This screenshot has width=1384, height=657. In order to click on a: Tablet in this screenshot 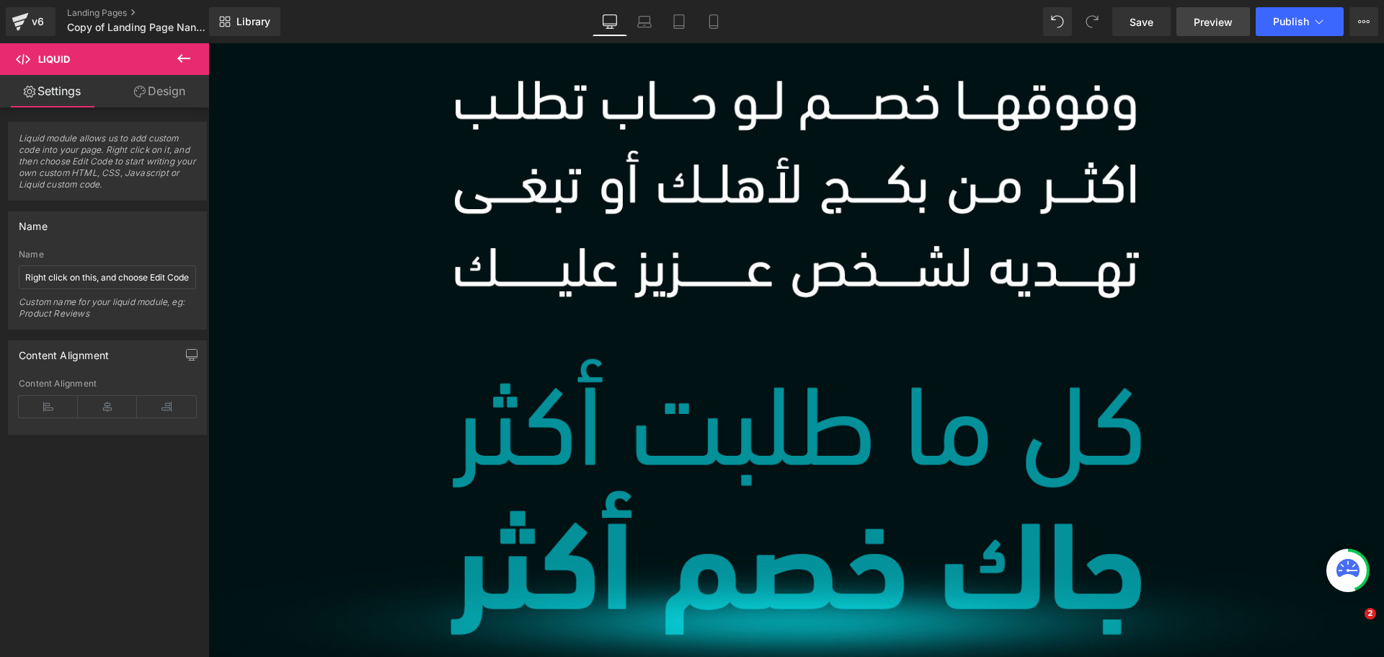, I will do `click(679, 22)`.